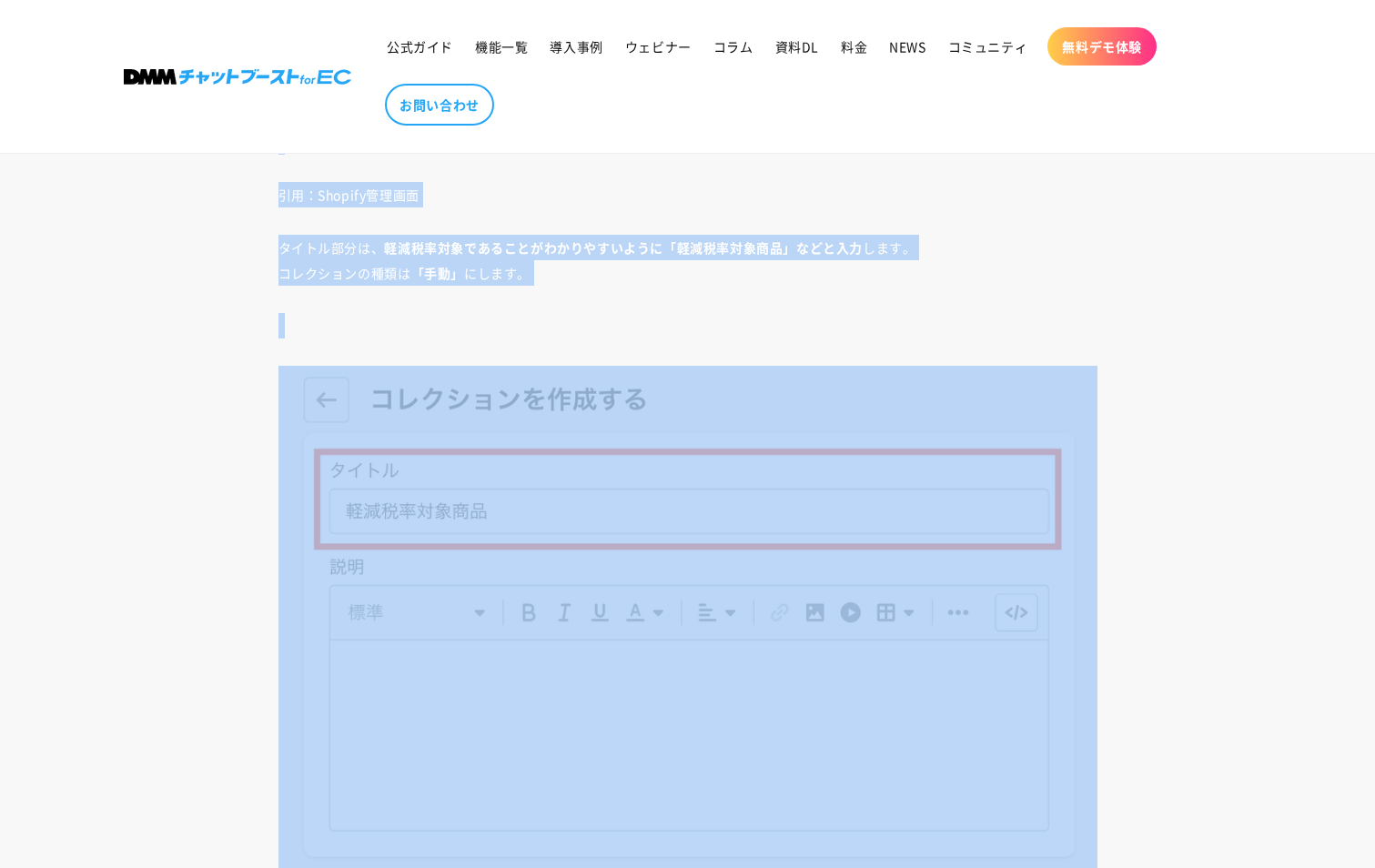 This screenshot has height=868, width=1375. I want to click on span: コラム, so click(734, 46).